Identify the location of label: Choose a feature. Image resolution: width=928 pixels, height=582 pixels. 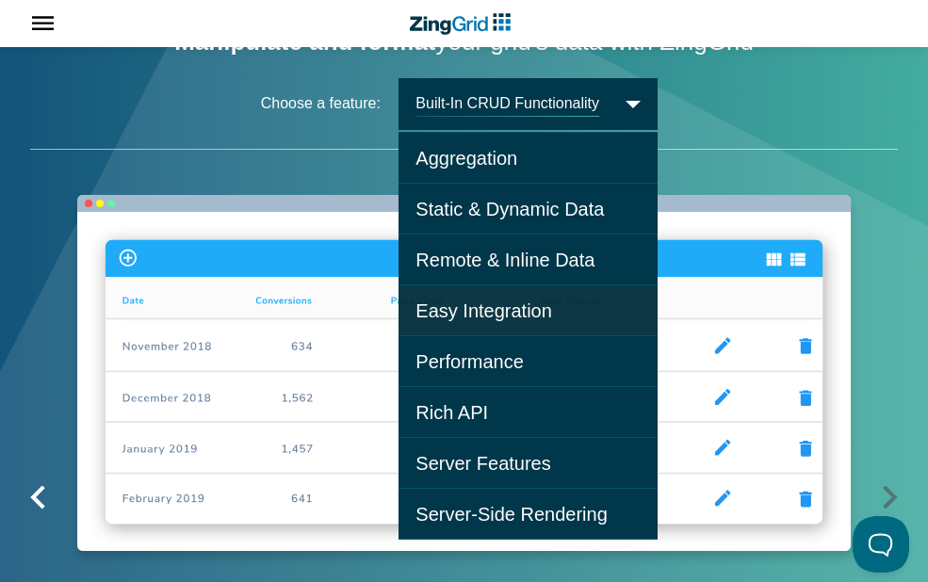
(460, 104).